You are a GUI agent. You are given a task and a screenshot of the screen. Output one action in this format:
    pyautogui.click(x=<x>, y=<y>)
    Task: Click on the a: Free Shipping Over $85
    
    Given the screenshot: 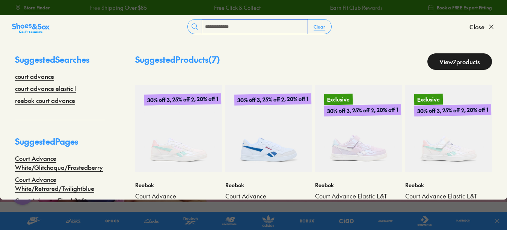 What is the action you would take?
    pyautogui.click(x=118, y=8)
    